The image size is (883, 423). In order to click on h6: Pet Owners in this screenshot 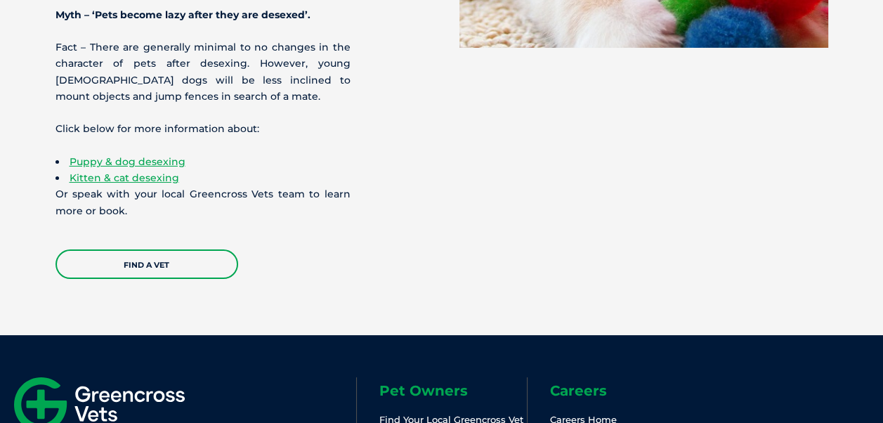, I will do `click(453, 391)`.